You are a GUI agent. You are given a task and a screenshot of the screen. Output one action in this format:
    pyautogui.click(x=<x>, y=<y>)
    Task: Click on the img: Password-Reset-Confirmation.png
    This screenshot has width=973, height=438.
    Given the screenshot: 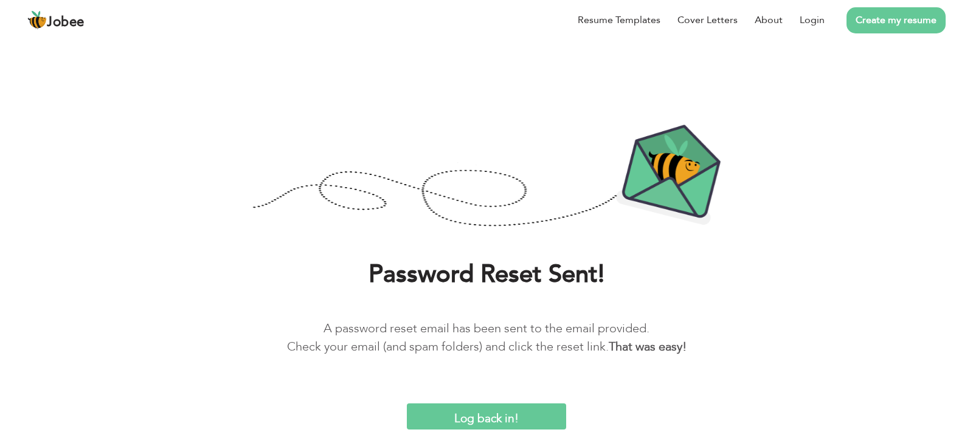 What is the action you would take?
    pyautogui.click(x=486, y=177)
    